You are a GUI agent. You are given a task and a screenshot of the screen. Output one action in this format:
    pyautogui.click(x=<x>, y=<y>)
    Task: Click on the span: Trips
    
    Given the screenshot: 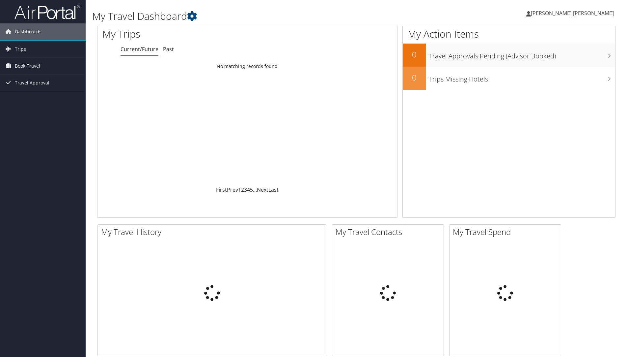 What is the action you would take?
    pyautogui.click(x=20, y=49)
    